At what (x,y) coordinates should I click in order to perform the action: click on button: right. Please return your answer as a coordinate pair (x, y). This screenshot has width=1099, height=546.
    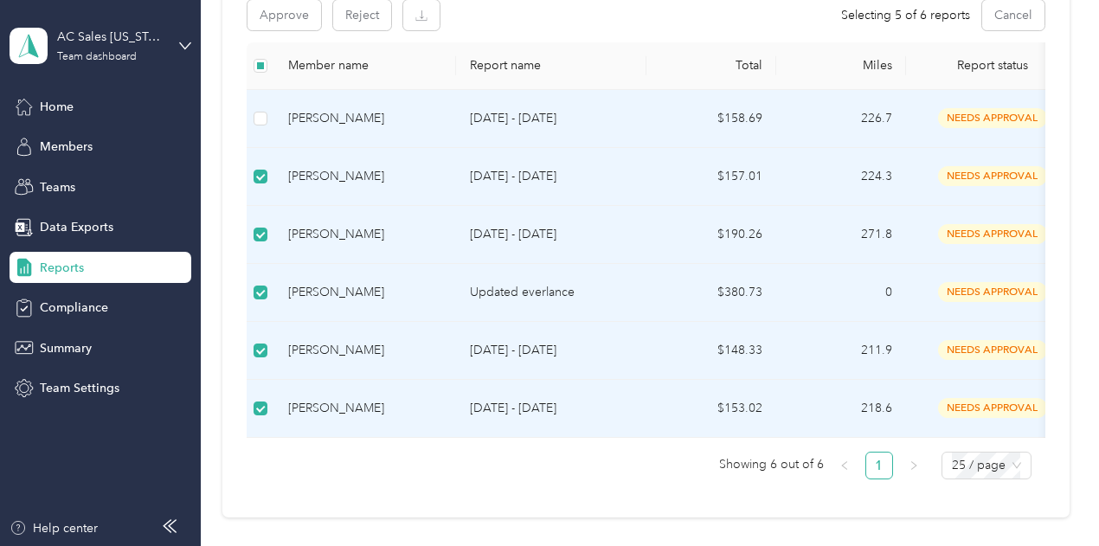
    Looking at the image, I should click on (914, 466).